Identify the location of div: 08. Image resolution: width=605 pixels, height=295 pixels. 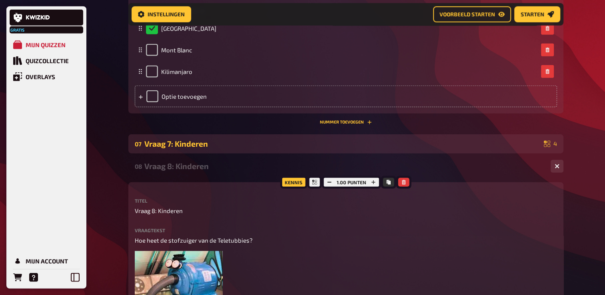
(138, 166).